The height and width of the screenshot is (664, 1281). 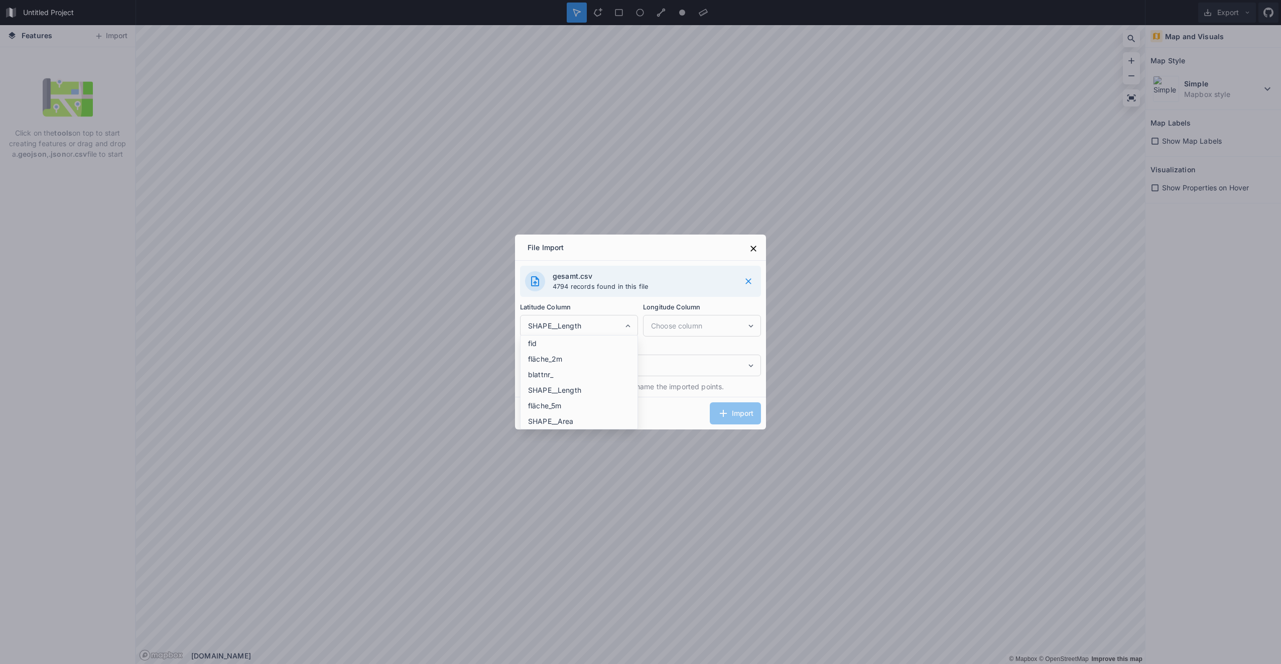 What do you see at coordinates (581, 358) in the screenshot?
I see `span: fläche_2m` at bounding box center [581, 358].